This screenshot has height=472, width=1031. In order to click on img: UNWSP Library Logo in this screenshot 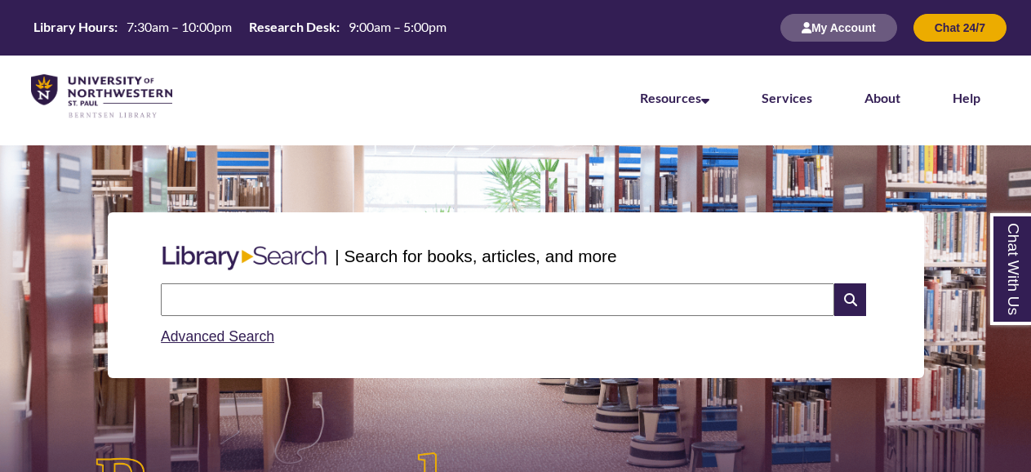, I will do `click(101, 96)`.